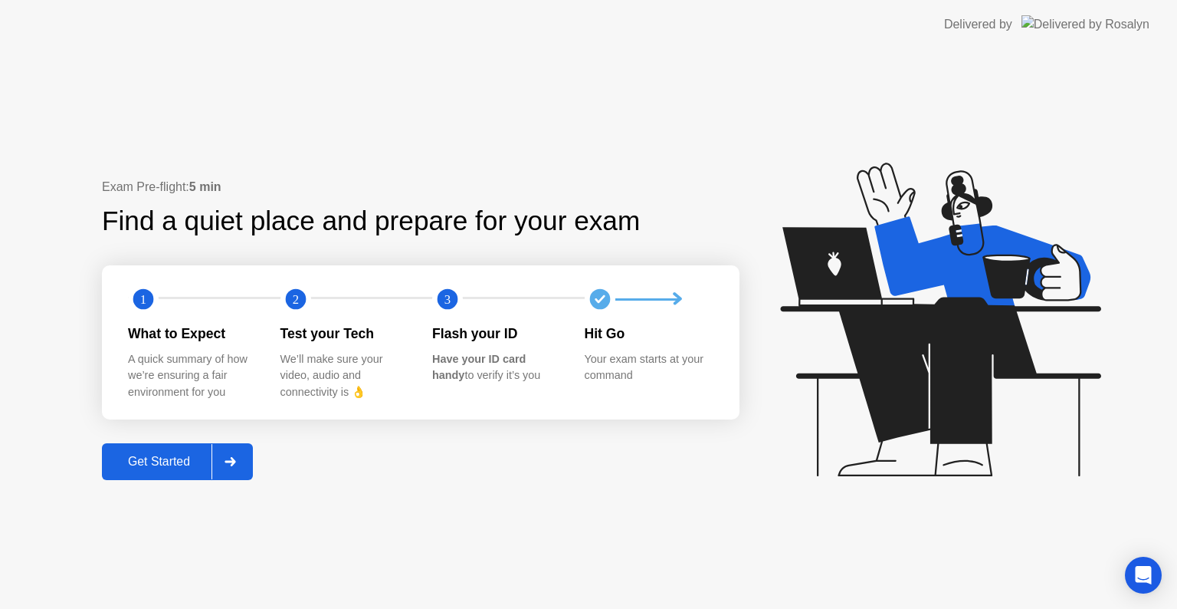 This screenshot has width=1177, height=609. I want to click on div: Your exam starts at your command, so click(648, 367).